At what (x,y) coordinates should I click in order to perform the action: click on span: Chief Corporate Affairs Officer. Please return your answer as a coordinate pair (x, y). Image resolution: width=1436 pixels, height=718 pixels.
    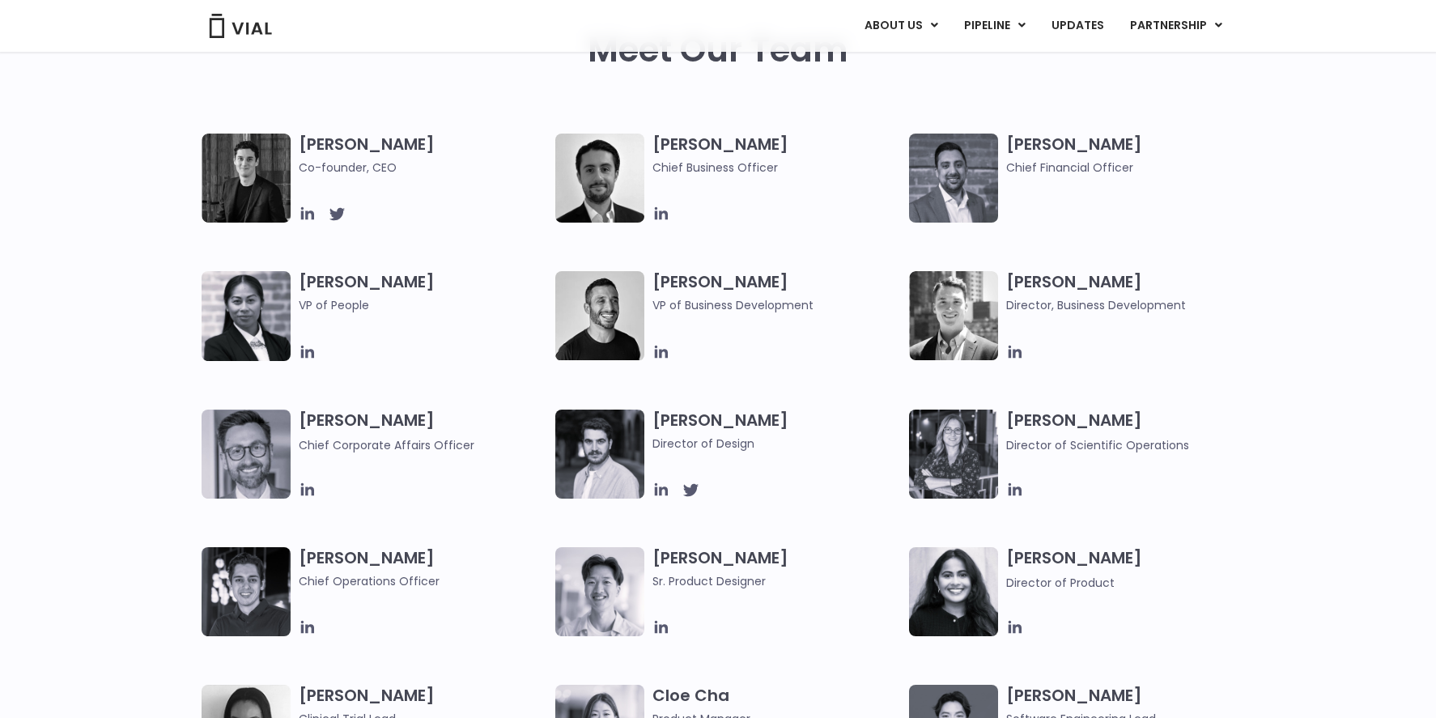
    Looking at the image, I should click on (386, 445).